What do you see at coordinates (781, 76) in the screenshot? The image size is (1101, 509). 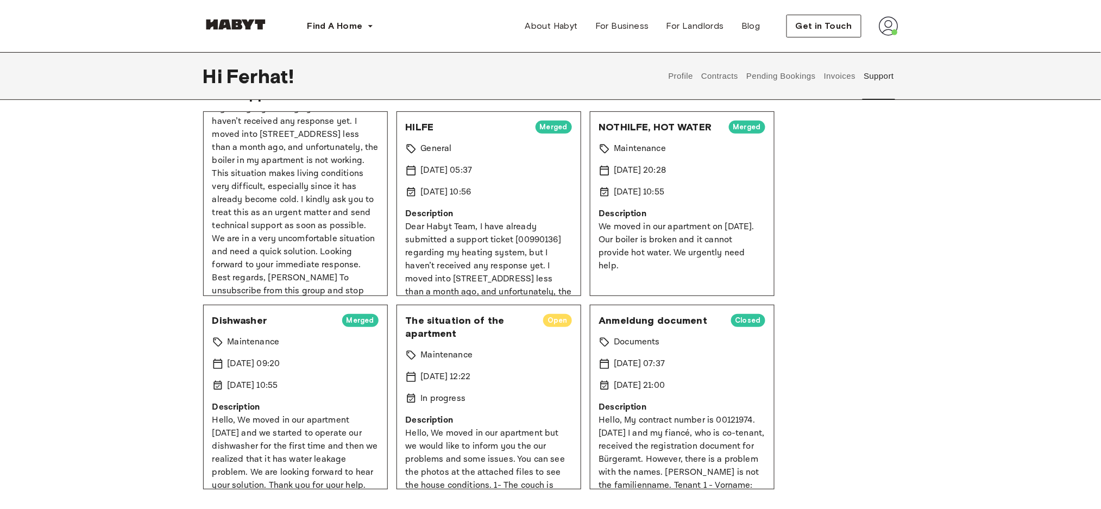 I see `div: user profile tabs` at bounding box center [781, 76].